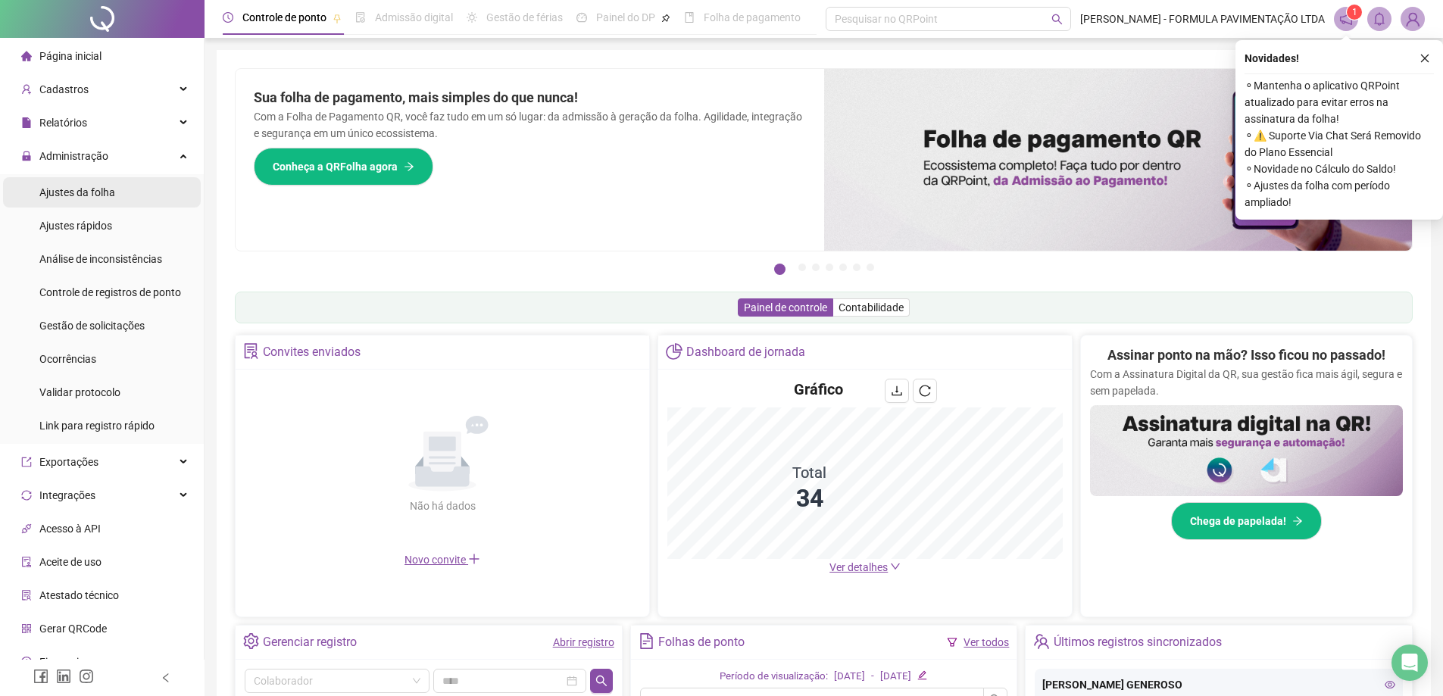 This screenshot has height=696, width=1443. I want to click on span: file-done, so click(361, 17).